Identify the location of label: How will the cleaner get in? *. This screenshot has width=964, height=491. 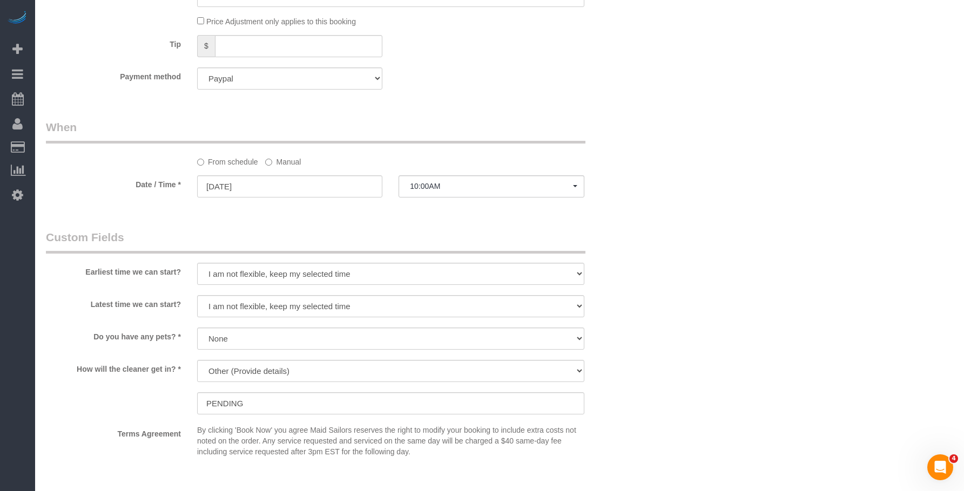
(113, 367).